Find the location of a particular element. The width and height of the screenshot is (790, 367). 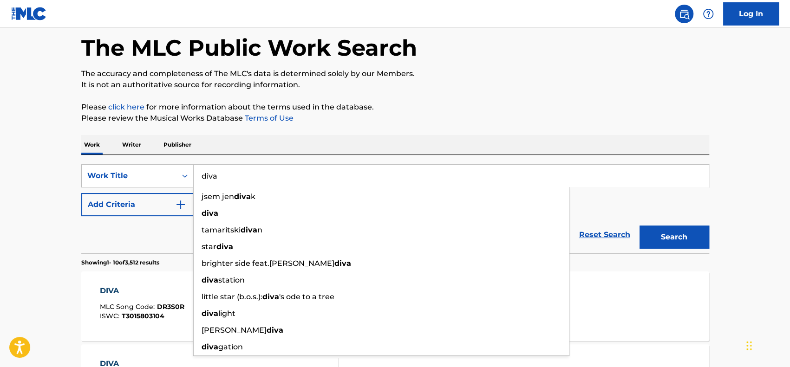

span: tamaritski is located at coordinates (221, 230).